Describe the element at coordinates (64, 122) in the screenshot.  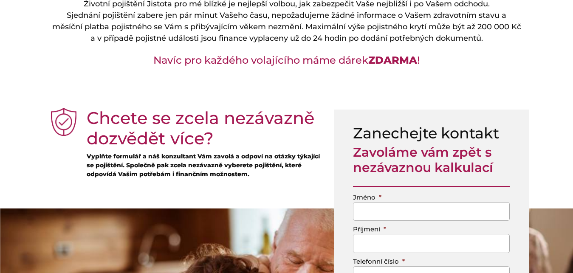
I see `img: shield.png` at that location.